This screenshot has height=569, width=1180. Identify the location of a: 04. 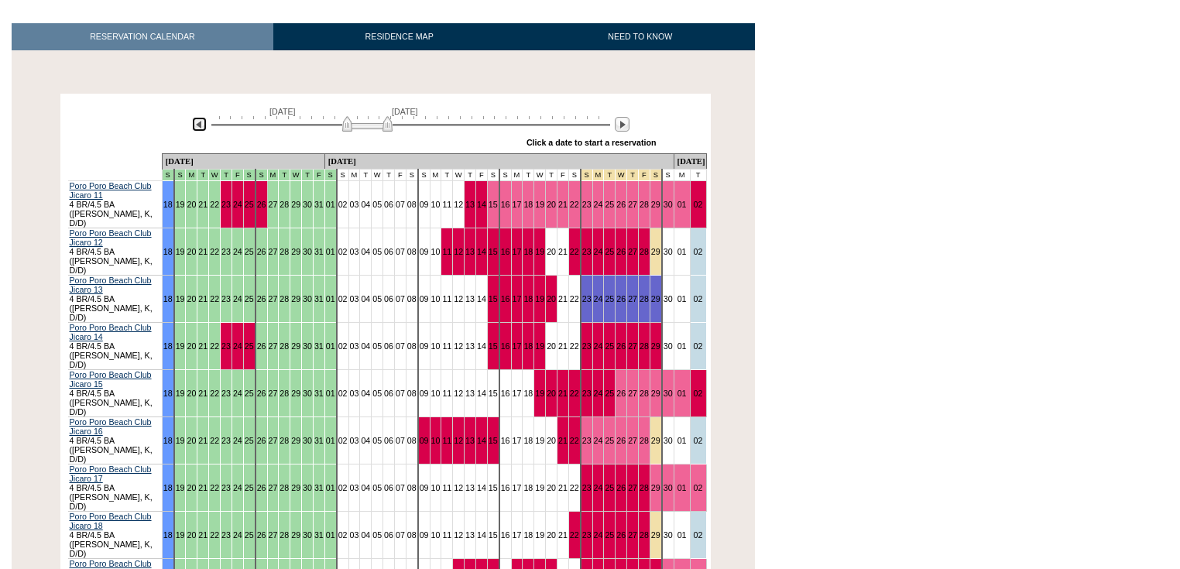
(365, 393).